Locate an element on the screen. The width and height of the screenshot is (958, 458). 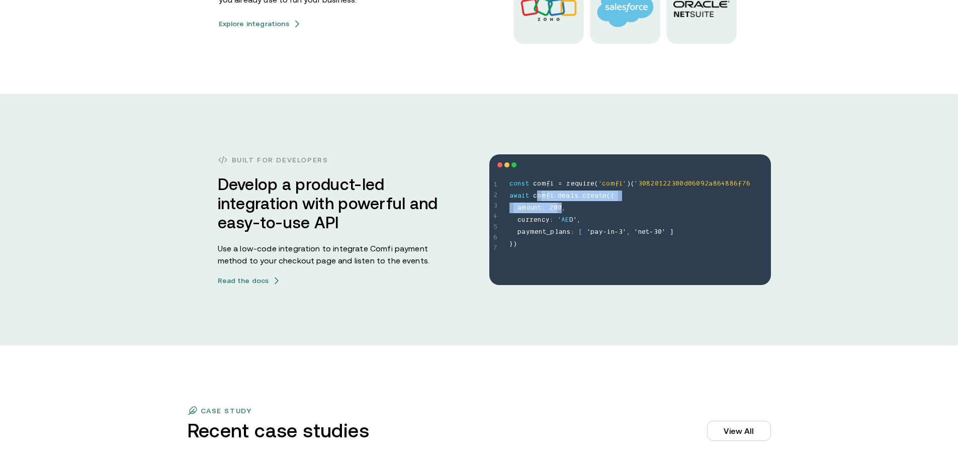
span: D is located at coordinates (571, 221).